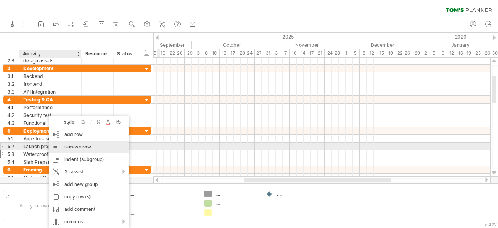 The width and height of the screenshot is (498, 228). I want to click on div: API Integration, so click(50, 91).